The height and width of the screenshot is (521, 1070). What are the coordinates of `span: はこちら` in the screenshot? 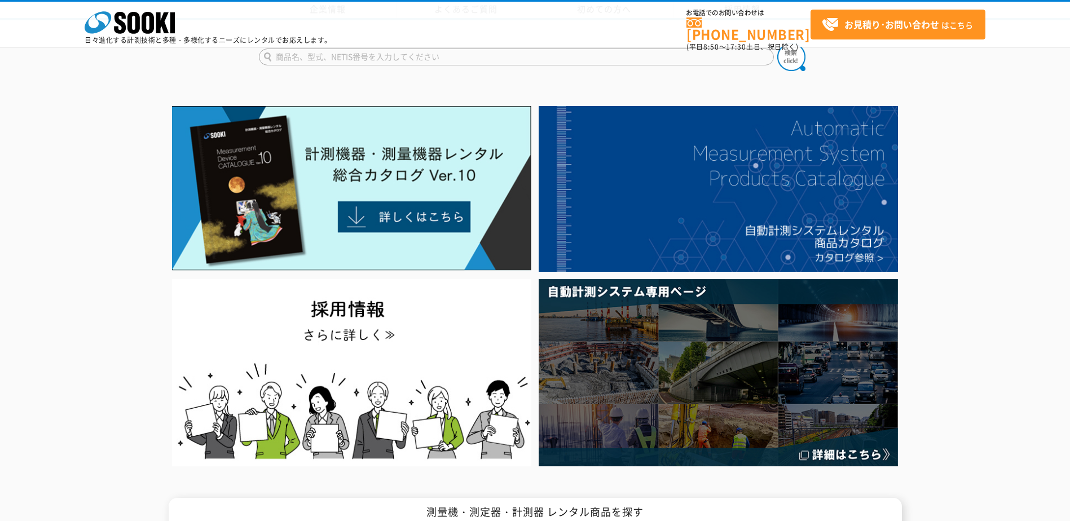 It's located at (898, 25).